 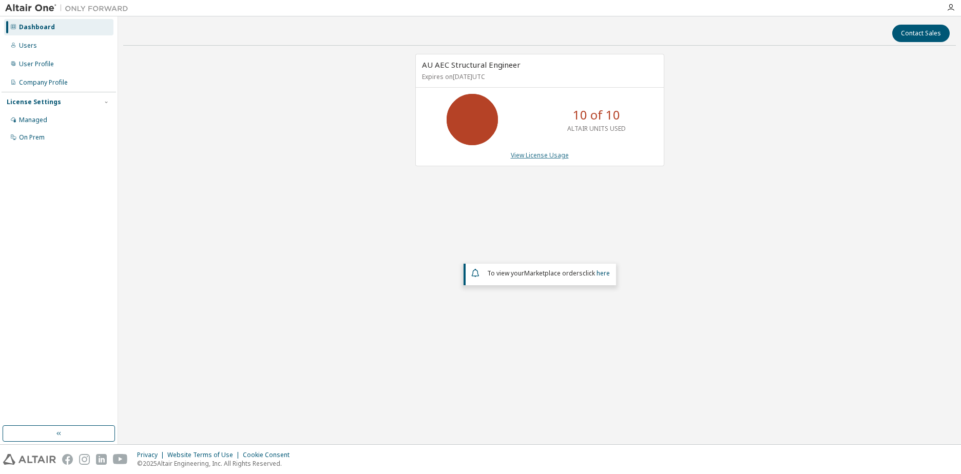 What do you see at coordinates (269, 455) in the screenshot?
I see `div: Cookie Consent` at bounding box center [269, 455].